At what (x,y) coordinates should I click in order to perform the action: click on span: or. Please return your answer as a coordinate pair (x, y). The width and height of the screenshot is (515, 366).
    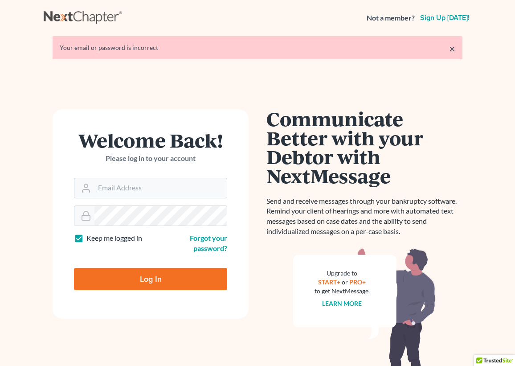
    Looking at the image, I should click on (346, 282).